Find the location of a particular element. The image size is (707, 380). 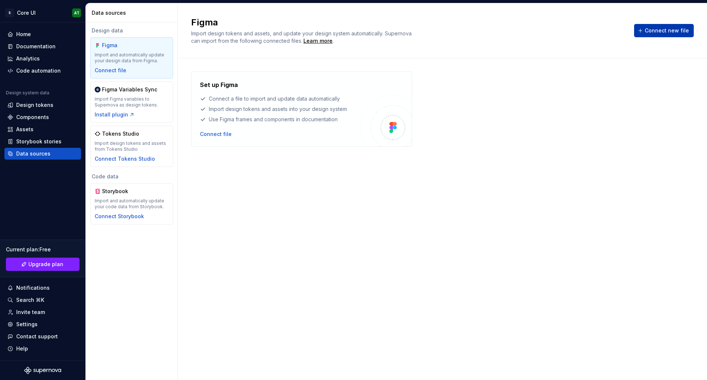

a: Home is located at coordinates (43, 34).